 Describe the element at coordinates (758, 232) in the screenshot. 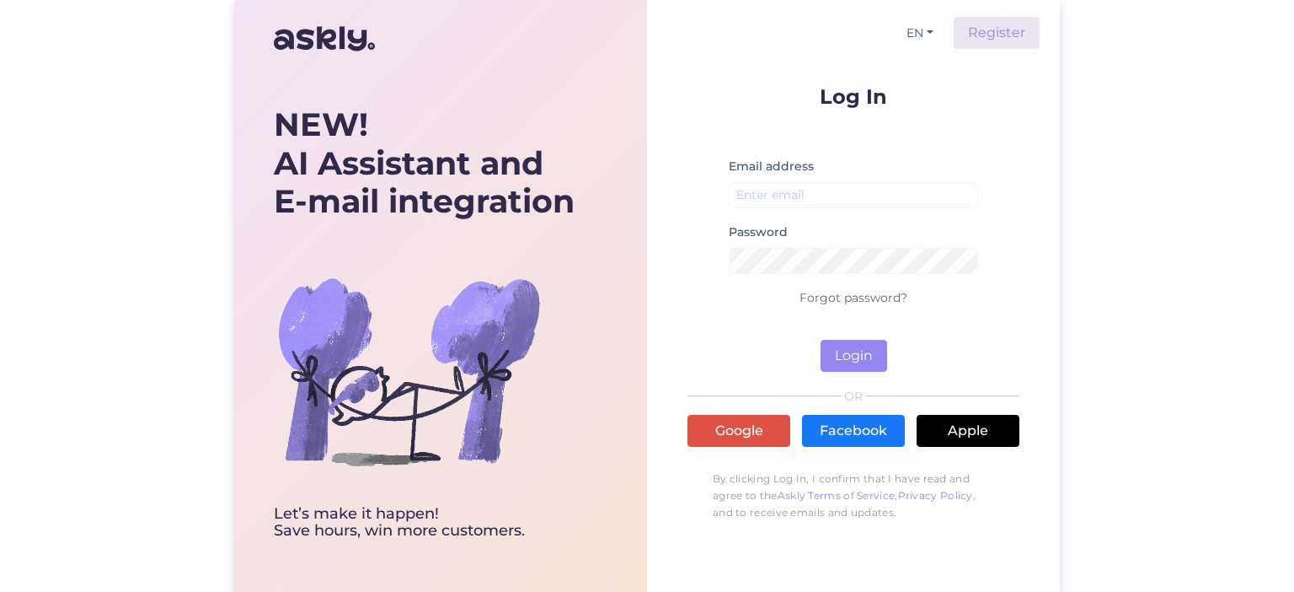

I see `label: Password` at that location.